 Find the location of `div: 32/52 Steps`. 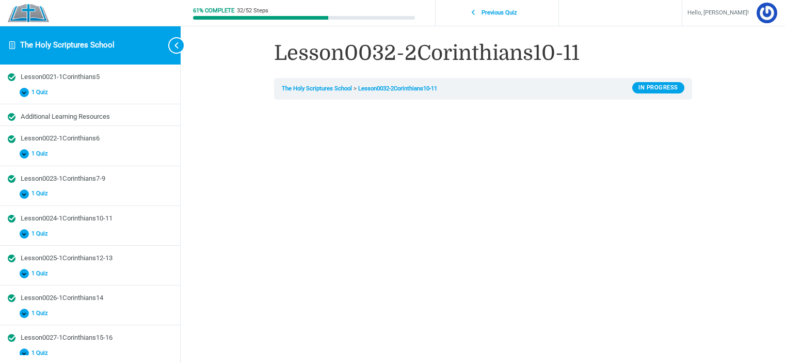

div: 32/52 Steps is located at coordinates (252, 10).